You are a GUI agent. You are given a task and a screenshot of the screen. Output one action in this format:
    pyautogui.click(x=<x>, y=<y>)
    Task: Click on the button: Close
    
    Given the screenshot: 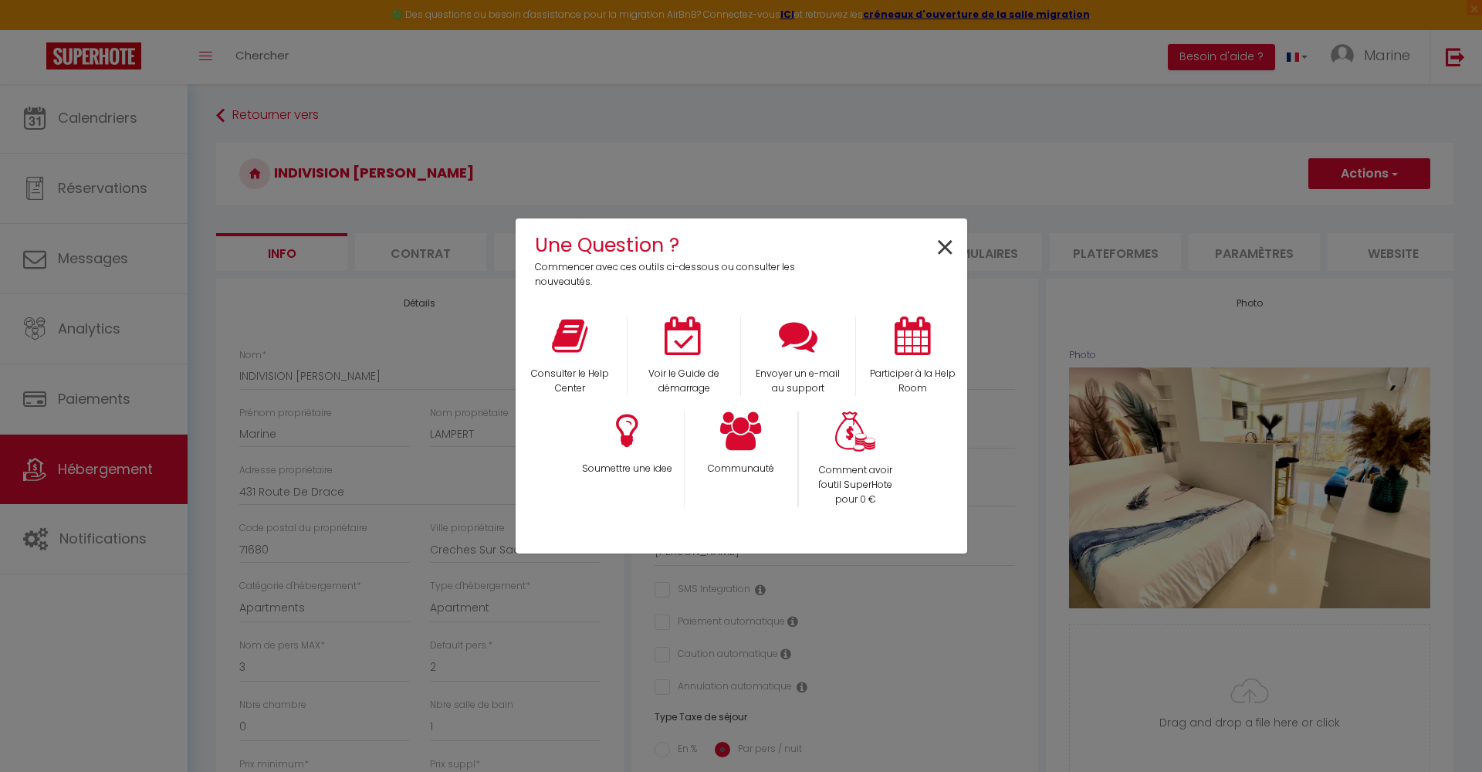 What is the action you would take?
    pyautogui.click(x=945, y=248)
    